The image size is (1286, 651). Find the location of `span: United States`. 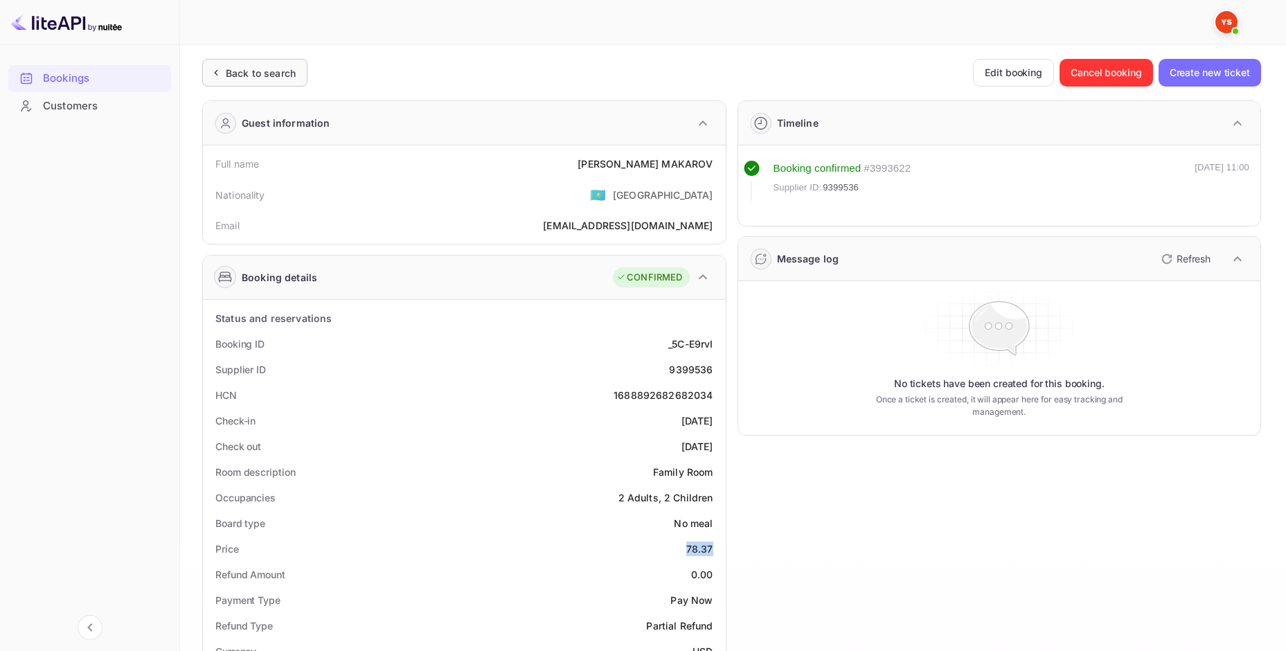

span: United States is located at coordinates (597, 195).